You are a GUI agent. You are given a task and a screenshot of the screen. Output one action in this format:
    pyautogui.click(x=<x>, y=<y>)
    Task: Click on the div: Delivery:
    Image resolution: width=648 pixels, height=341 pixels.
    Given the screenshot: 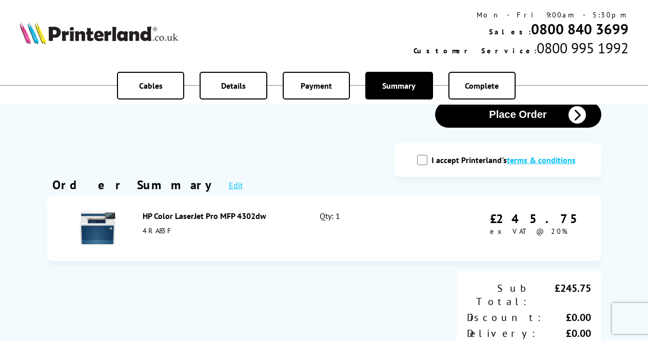 What is the action you would take?
    pyautogui.click(x=502, y=333)
    